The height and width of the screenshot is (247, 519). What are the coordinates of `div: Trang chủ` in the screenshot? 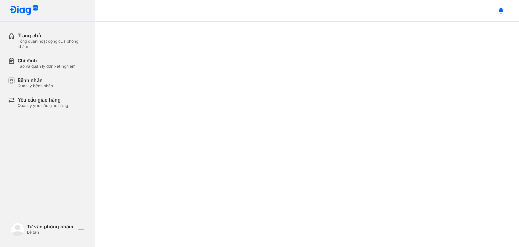 It's located at (52, 35).